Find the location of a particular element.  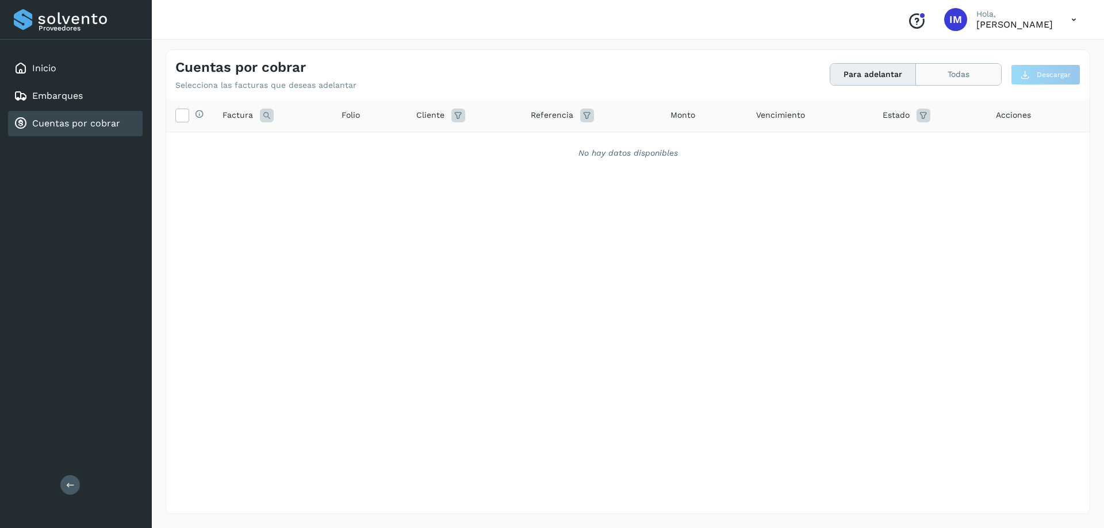

p: Isaias Muñoz mendoza is located at coordinates (1014, 24).